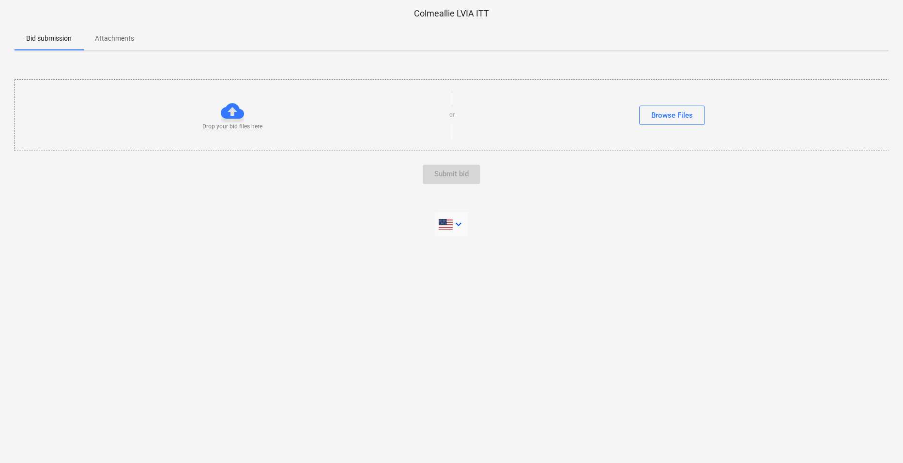 Image resolution: width=903 pixels, height=463 pixels. I want to click on button: Browse Files, so click(672, 115).